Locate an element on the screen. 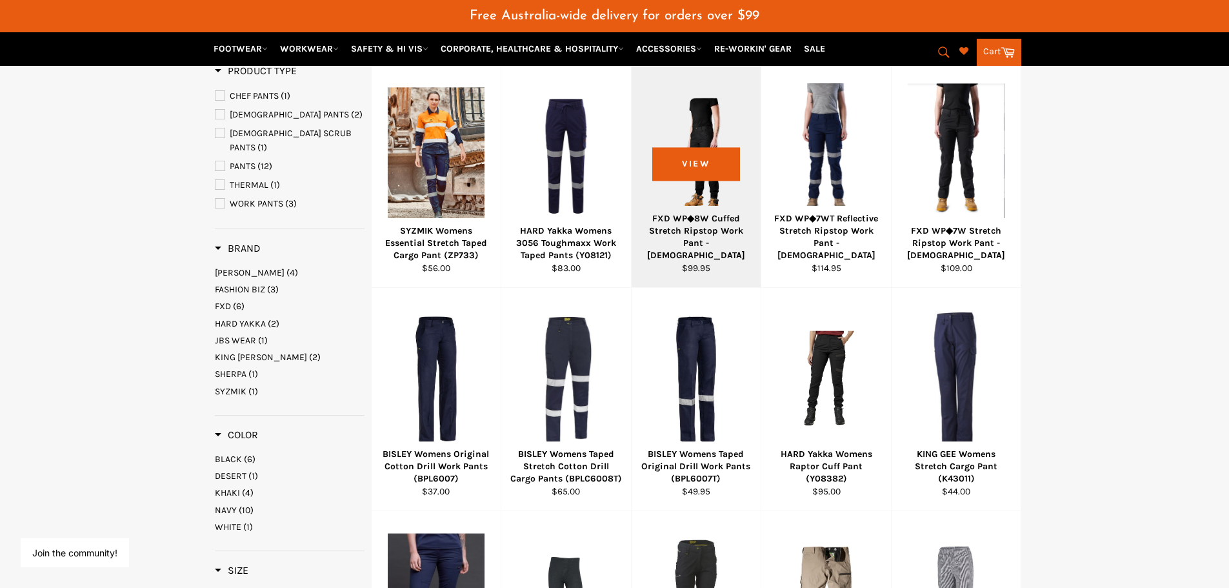  span: Color is located at coordinates (236, 434).